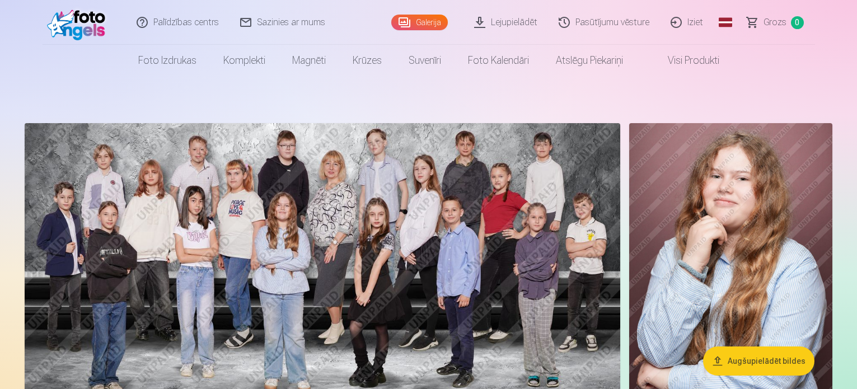 The width and height of the screenshot is (857, 389). Describe the element at coordinates (367, 60) in the screenshot. I see `a: Krūzes` at that location.